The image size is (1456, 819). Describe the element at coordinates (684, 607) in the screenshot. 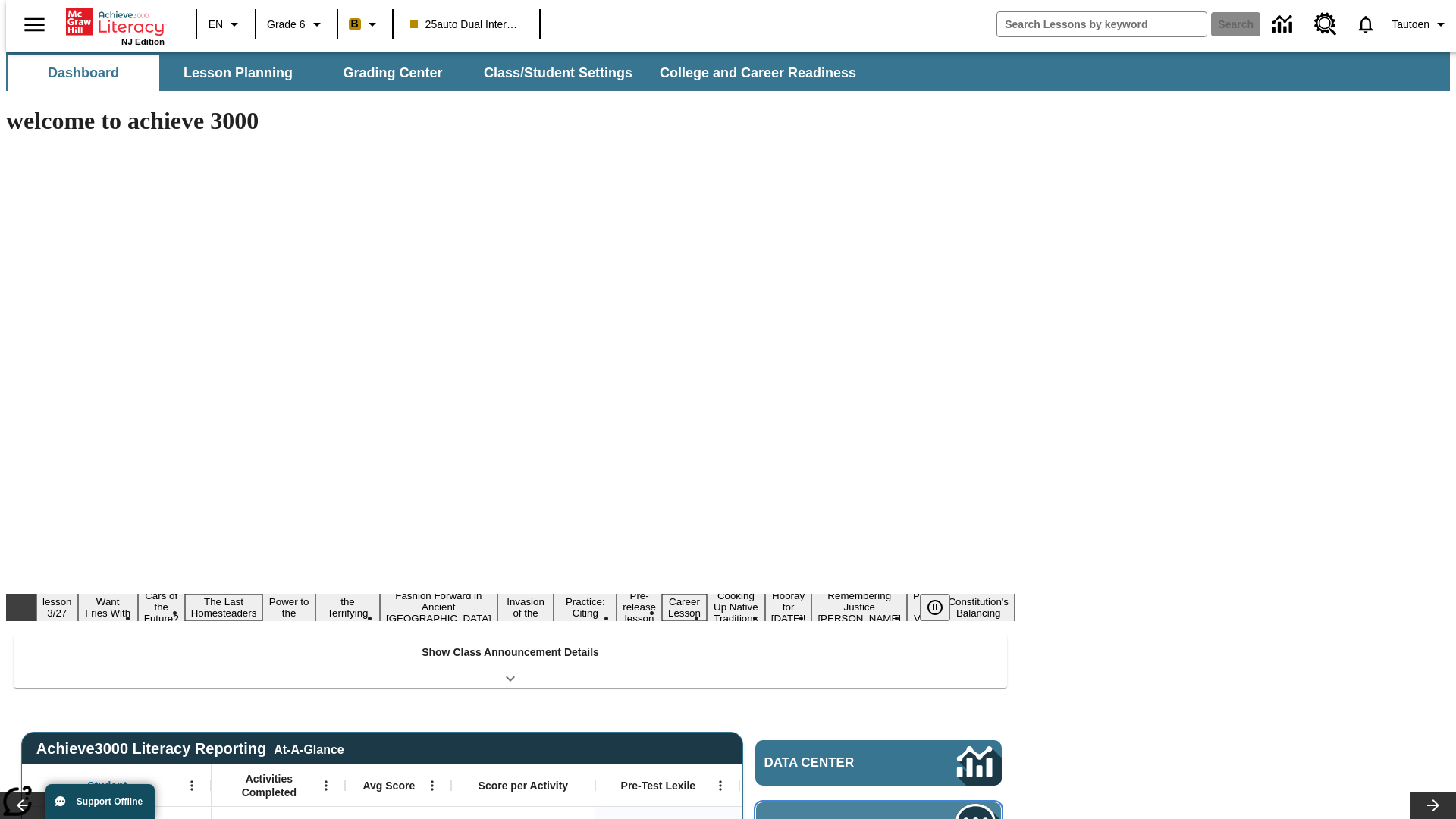

I see `button: Slide 11 Career Lesson` at that location.